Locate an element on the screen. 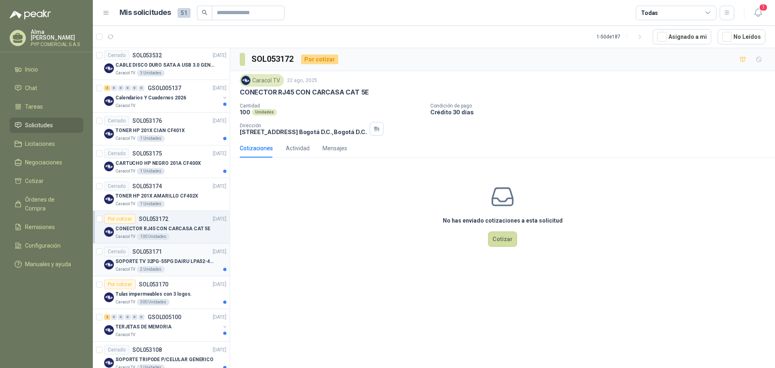  p: SOL053172 is located at coordinates (153, 219).